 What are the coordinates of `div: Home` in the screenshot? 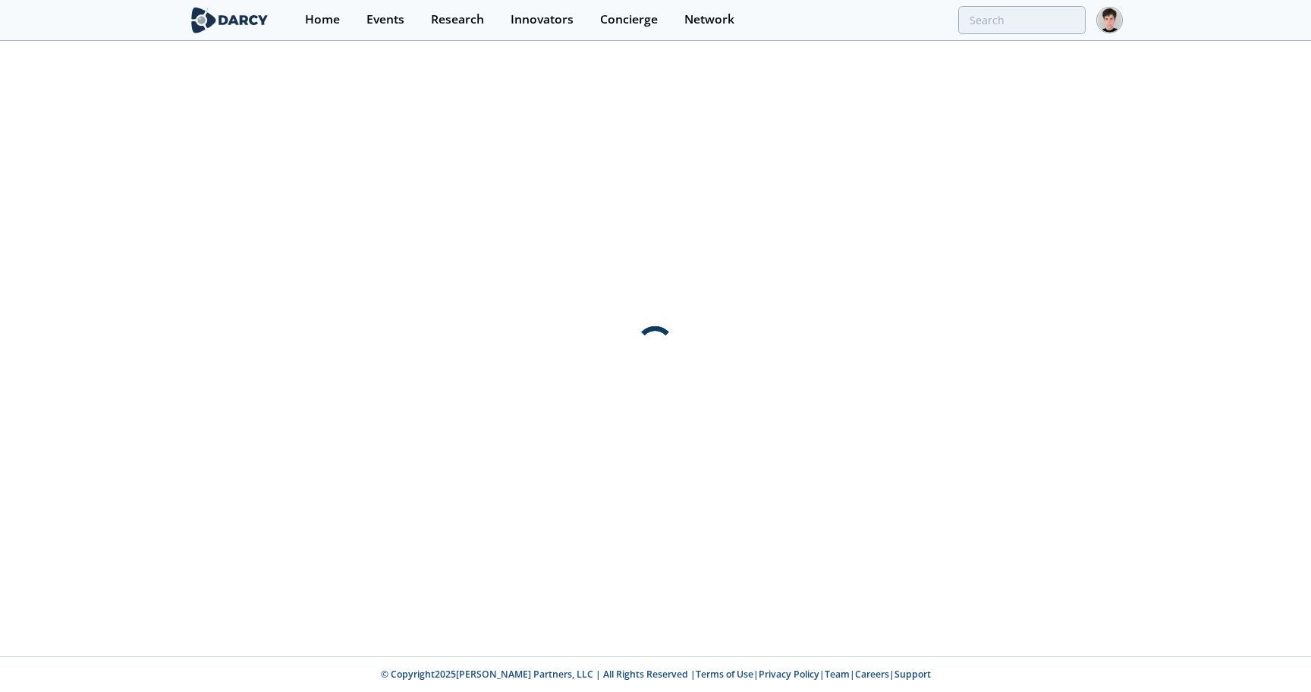 It's located at (322, 20).